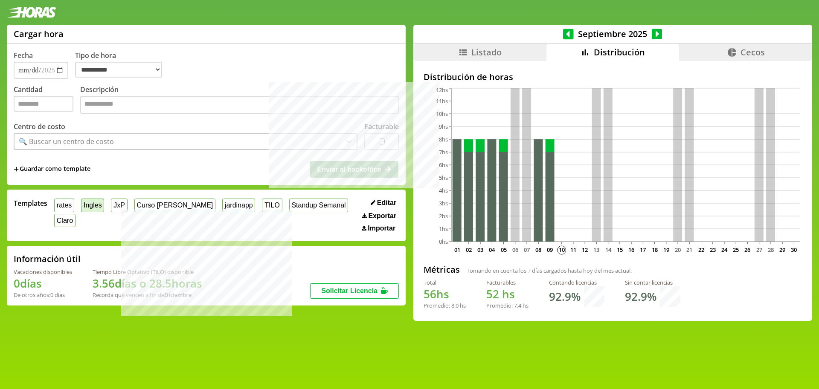 Image resolution: width=819 pixels, height=389 pixels. What do you see at coordinates (612, 77) in the screenshot?
I see `h2: Distribución de horas` at bounding box center [612, 77].